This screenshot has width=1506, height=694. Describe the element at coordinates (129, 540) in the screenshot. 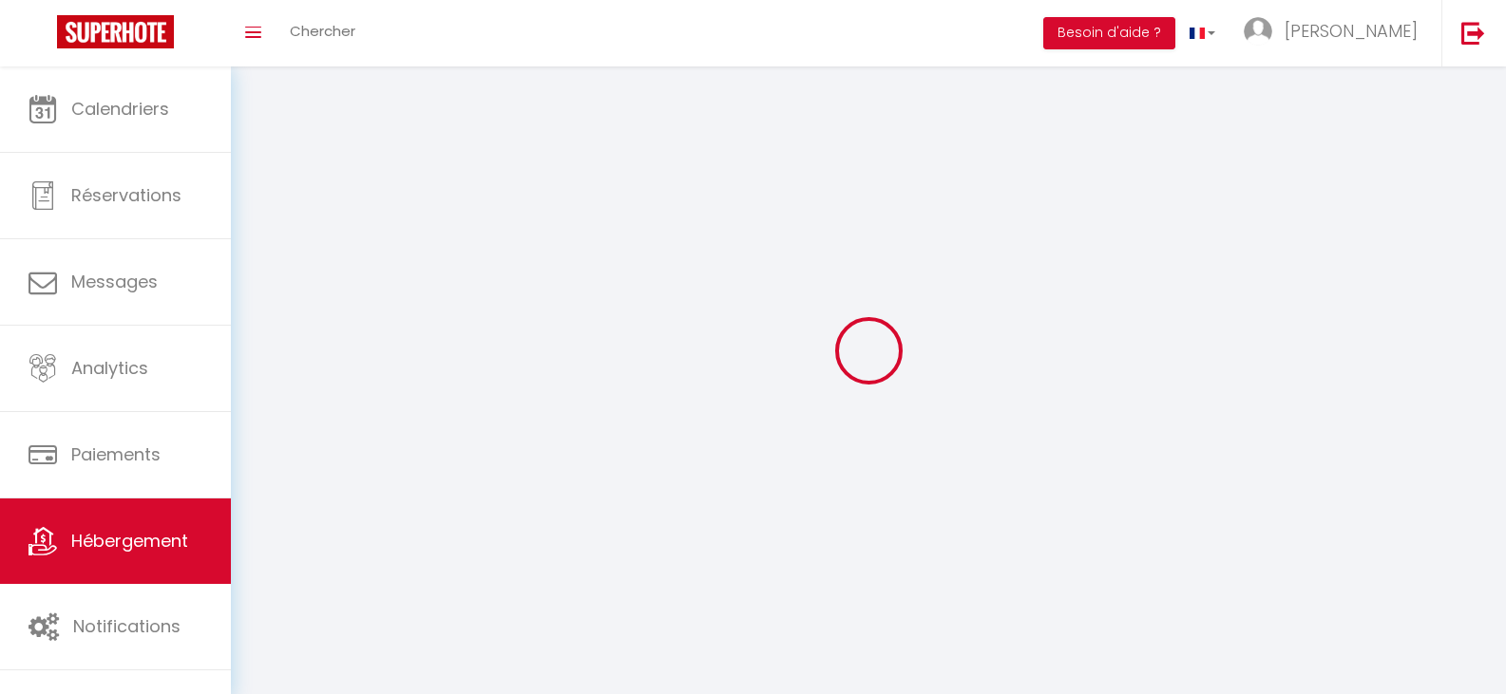

I see `span: Hébergement` at that location.